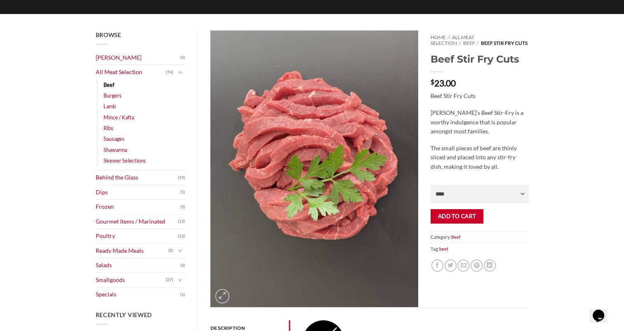 Image resolution: width=624 pixels, height=331 pixels. What do you see at coordinates (113, 96) in the screenshot?
I see `a: Burgers` at bounding box center [113, 96].